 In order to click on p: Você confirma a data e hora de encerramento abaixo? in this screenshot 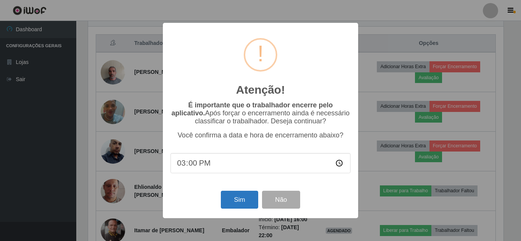, I will do `click(260, 135)`.